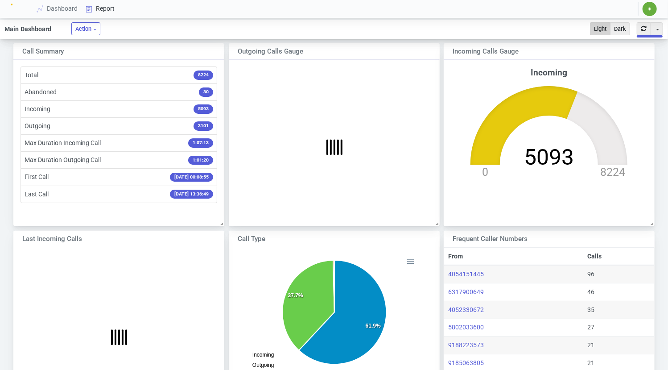 The width and height of the screenshot is (668, 370). Describe the element at coordinates (325, 51) in the screenshot. I see `div: Outgoing Calls Gauge` at that location.